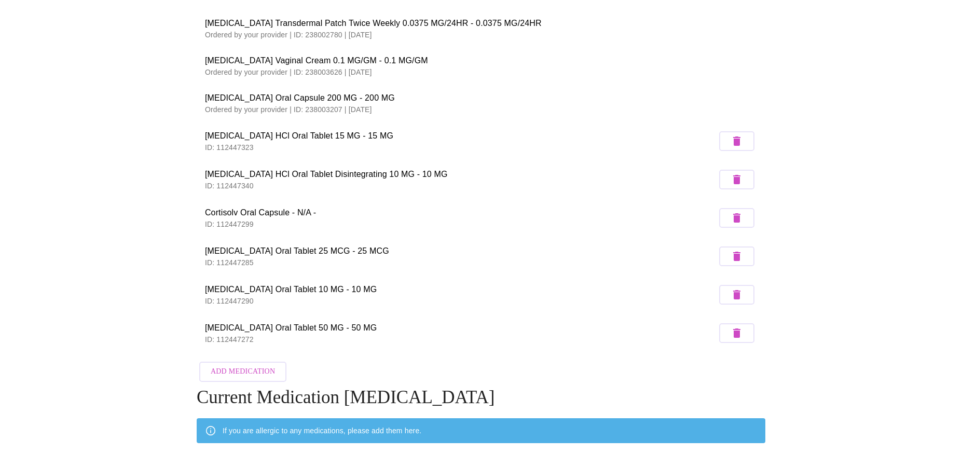 The image size is (962, 453). Describe the element at coordinates (243, 371) in the screenshot. I see `span: Add Medication` at that location.